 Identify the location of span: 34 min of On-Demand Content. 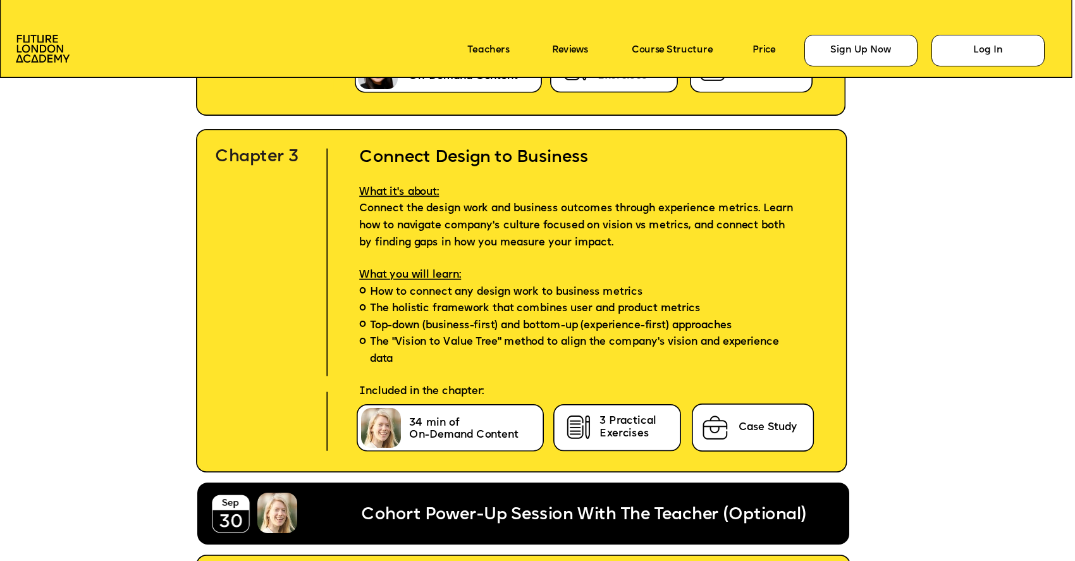
(464, 429).